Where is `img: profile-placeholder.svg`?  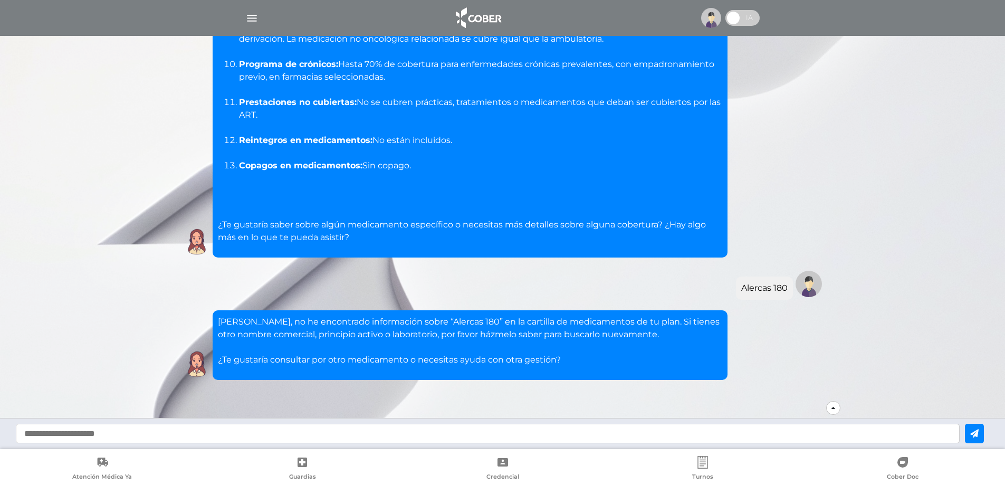 img: profile-placeholder.svg is located at coordinates (711, 18).